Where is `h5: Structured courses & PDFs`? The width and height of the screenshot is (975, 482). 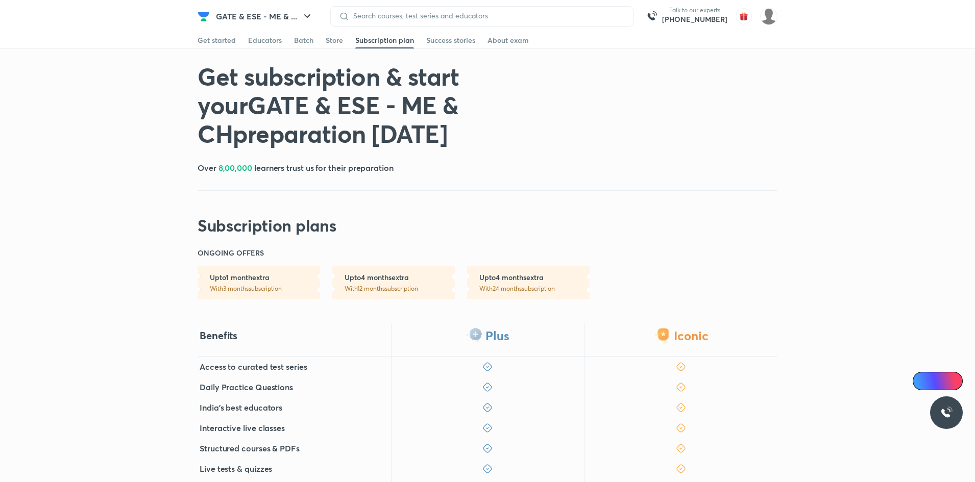
h5: Structured courses & PDFs is located at coordinates (250, 449).